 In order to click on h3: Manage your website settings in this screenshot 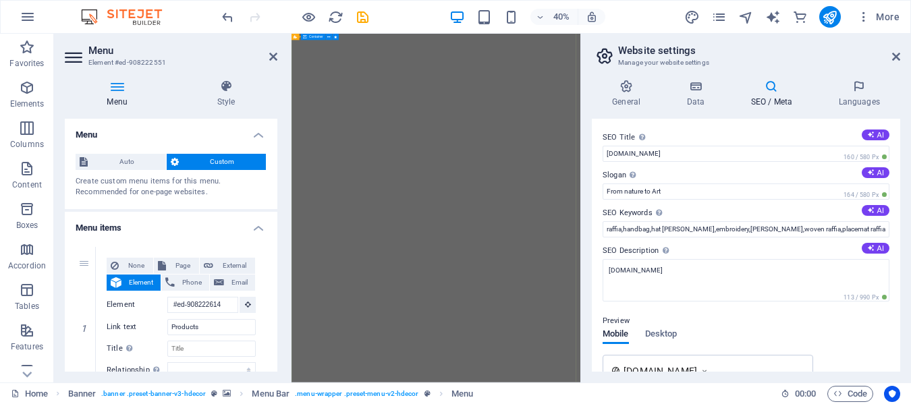, I will do `click(745, 63)`.